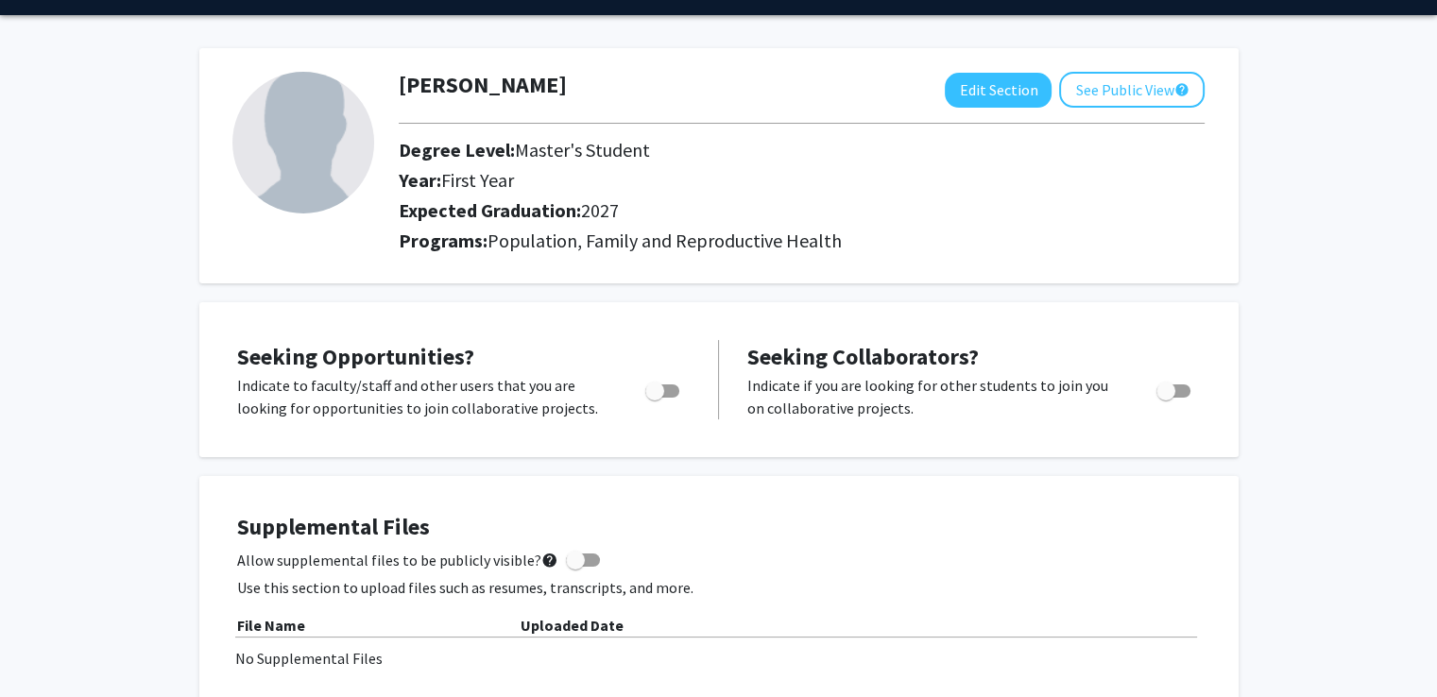 This screenshot has width=1437, height=697. I want to click on span: Seeking Collaborators?, so click(863, 356).